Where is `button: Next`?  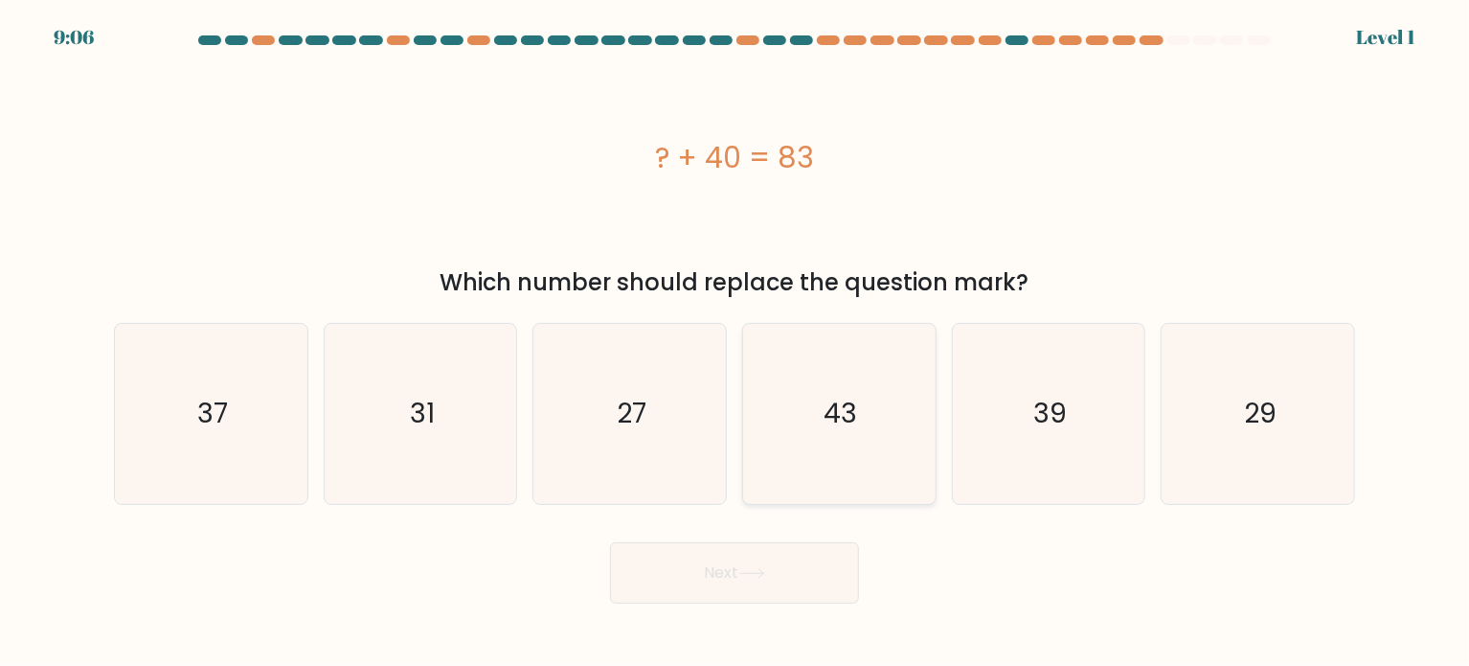
button: Next is located at coordinates (735, 573).